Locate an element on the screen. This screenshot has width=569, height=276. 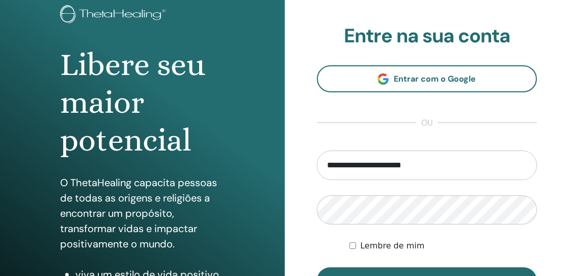
font: Entrar com o Google is located at coordinates (435, 78).